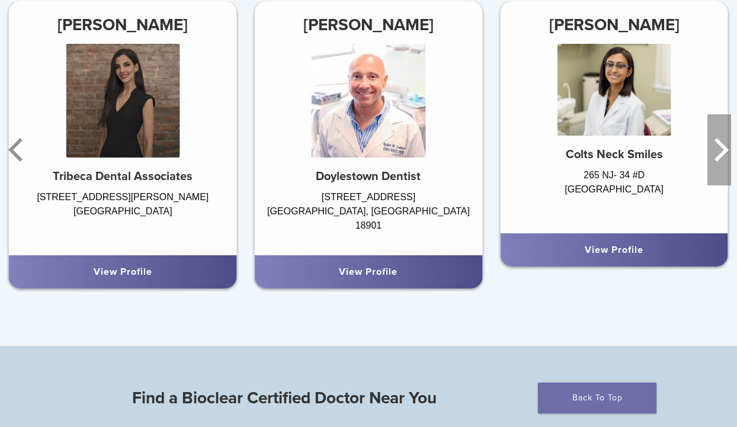 Image resolution: width=737 pixels, height=427 pixels. I want to click on strong: Colts Neck Smiles, so click(614, 155).